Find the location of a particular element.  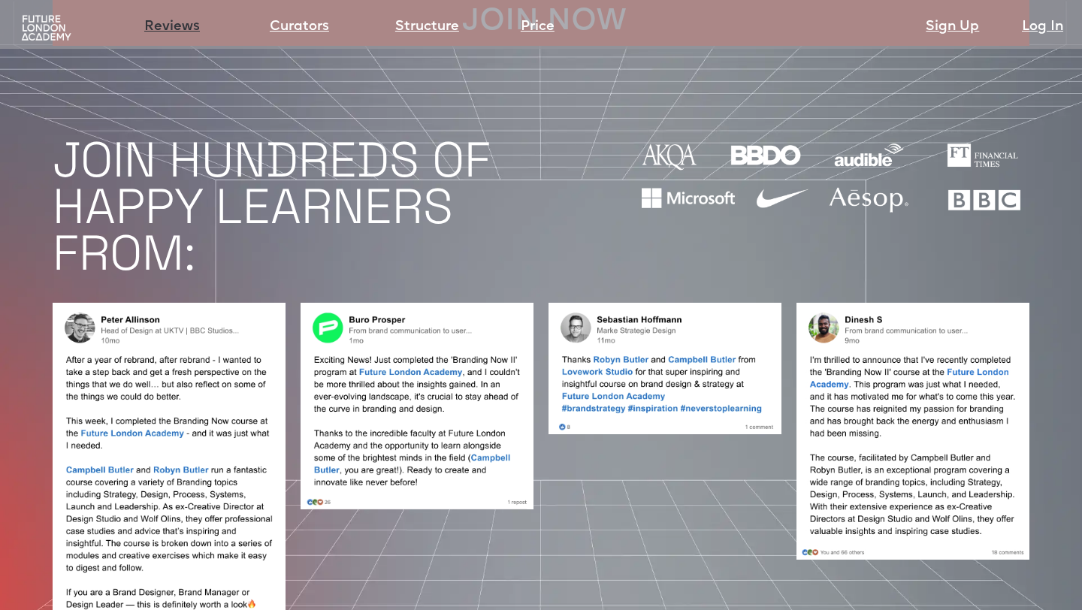

a: Log In is located at coordinates (1042, 27).